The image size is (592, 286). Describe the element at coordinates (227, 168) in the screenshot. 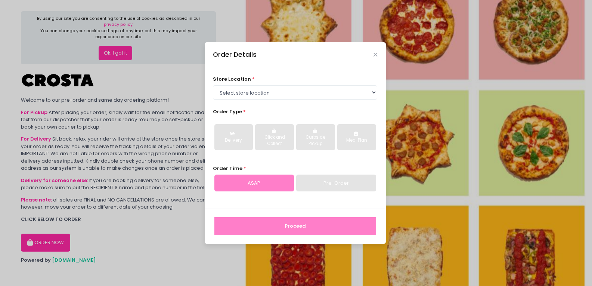

I see `span: Order Time` at that location.